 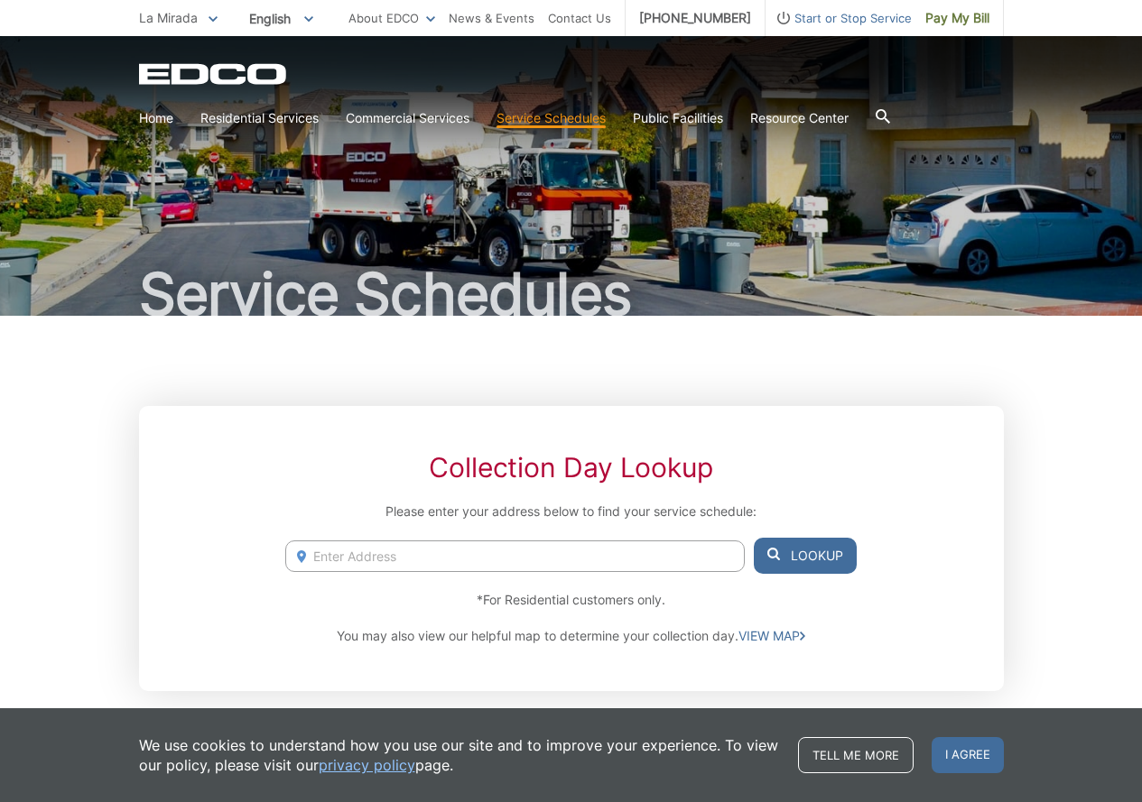 What do you see at coordinates (514, 556) in the screenshot?
I see `input: Enter Address` at bounding box center [514, 556].